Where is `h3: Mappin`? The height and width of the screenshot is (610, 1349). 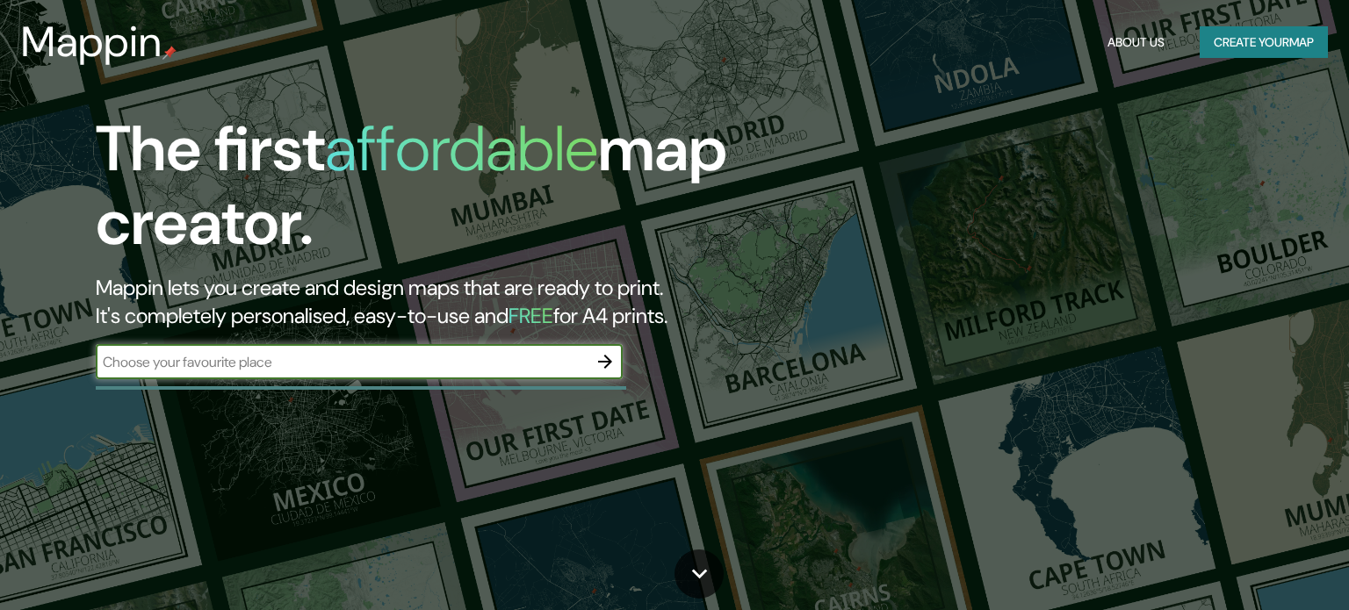 h3: Mappin is located at coordinates (91, 42).